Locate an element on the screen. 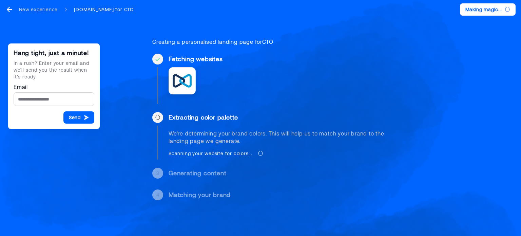 The height and width of the screenshot is (236, 521). div: Generating content is located at coordinates (278, 173).